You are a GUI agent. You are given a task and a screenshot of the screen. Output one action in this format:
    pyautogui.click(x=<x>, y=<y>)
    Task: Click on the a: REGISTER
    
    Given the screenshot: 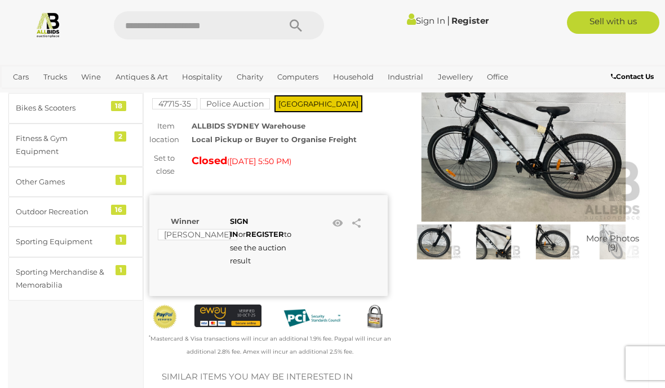 What is the action you would take?
    pyautogui.click(x=265, y=234)
    